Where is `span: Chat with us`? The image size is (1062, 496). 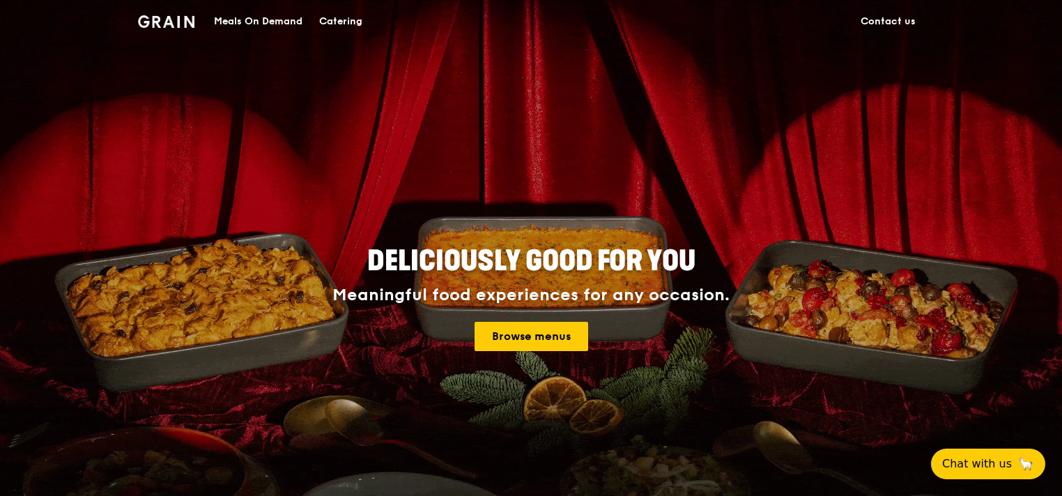 span: Chat with us is located at coordinates (977, 464).